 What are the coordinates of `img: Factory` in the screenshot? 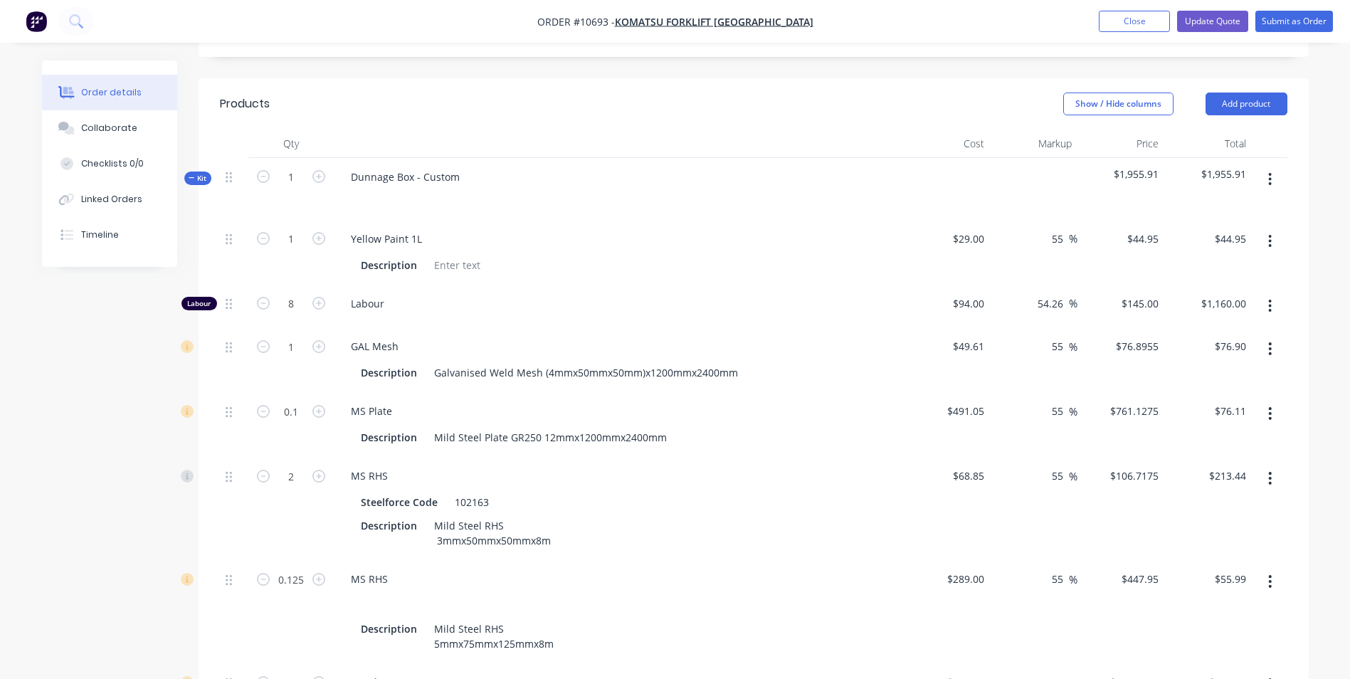 It's located at (36, 21).